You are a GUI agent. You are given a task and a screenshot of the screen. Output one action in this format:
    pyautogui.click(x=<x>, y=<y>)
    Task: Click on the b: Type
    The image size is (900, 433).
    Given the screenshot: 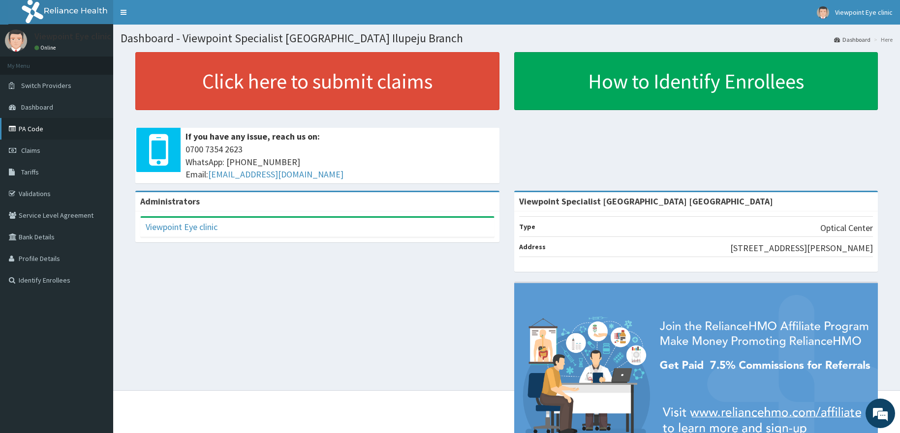 What is the action you would take?
    pyautogui.click(x=527, y=227)
    